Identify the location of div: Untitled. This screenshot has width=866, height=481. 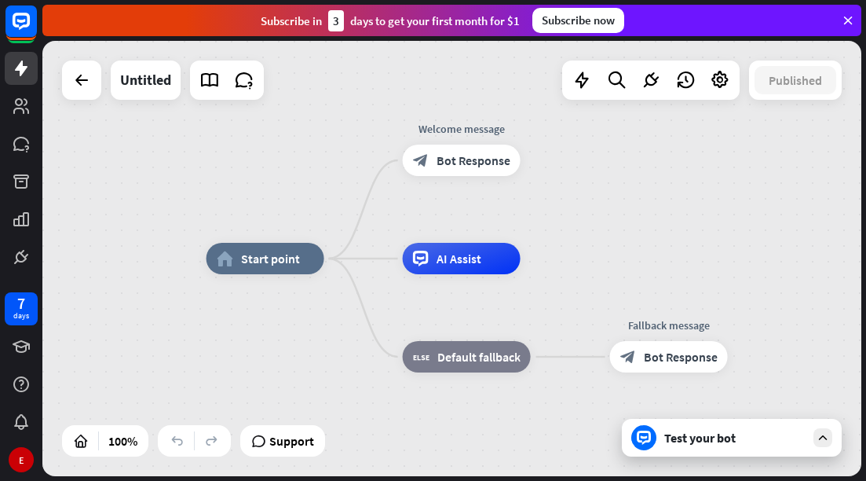
(145, 80).